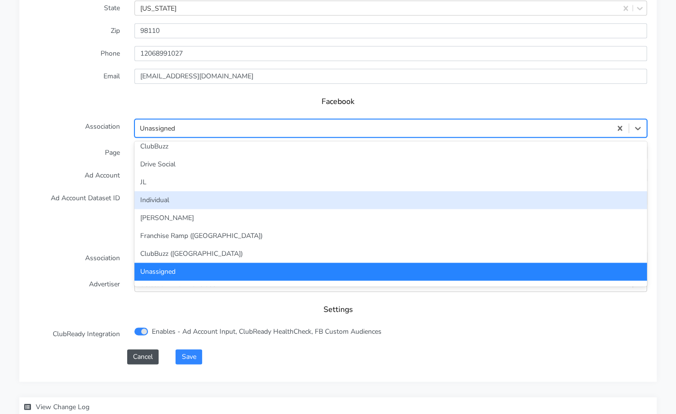 The height and width of the screenshot is (414, 676). What do you see at coordinates (74, 152) in the screenshot?
I see `label: Page` at bounding box center [74, 152].